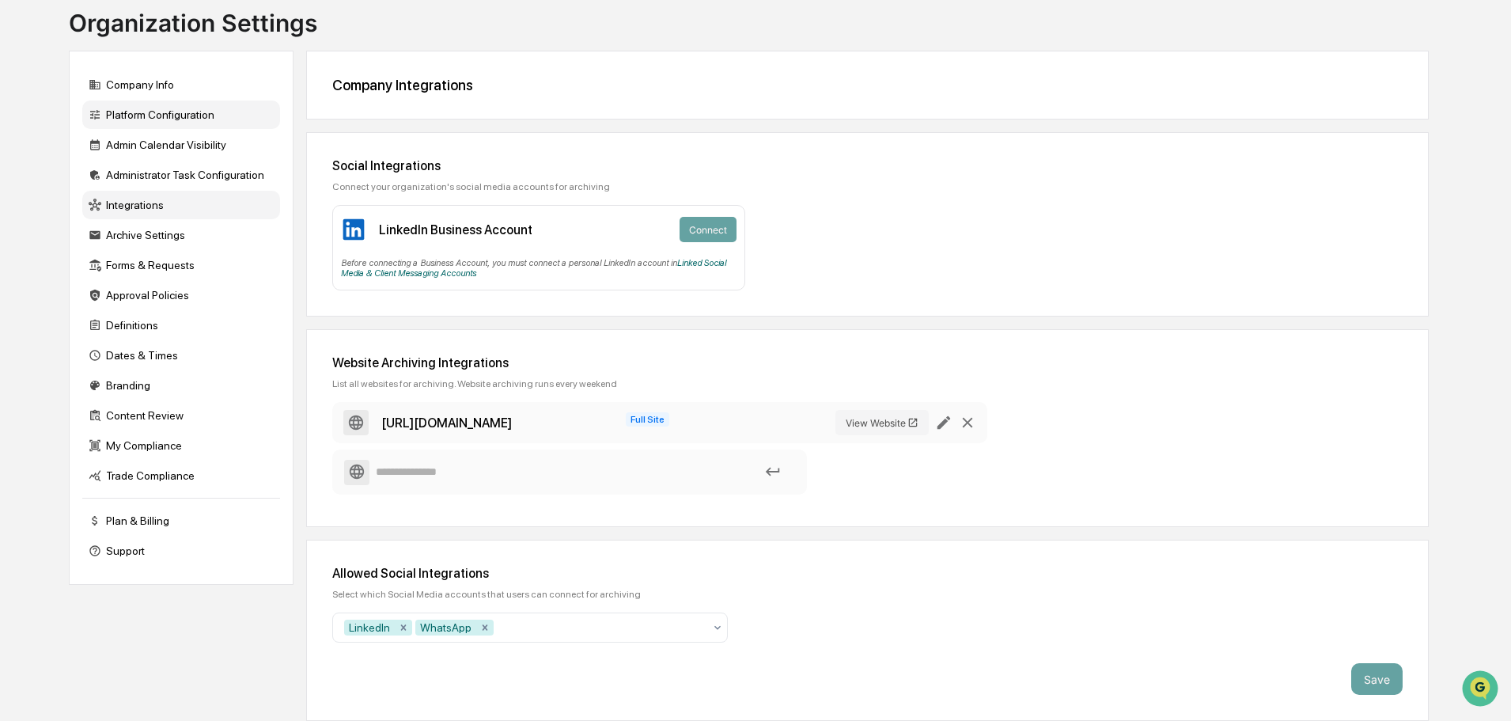 This screenshot has height=721, width=1511. What do you see at coordinates (354, 229) in the screenshot?
I see `img: LinkedIn Business Account Icon` at bounding box center [354, 229].